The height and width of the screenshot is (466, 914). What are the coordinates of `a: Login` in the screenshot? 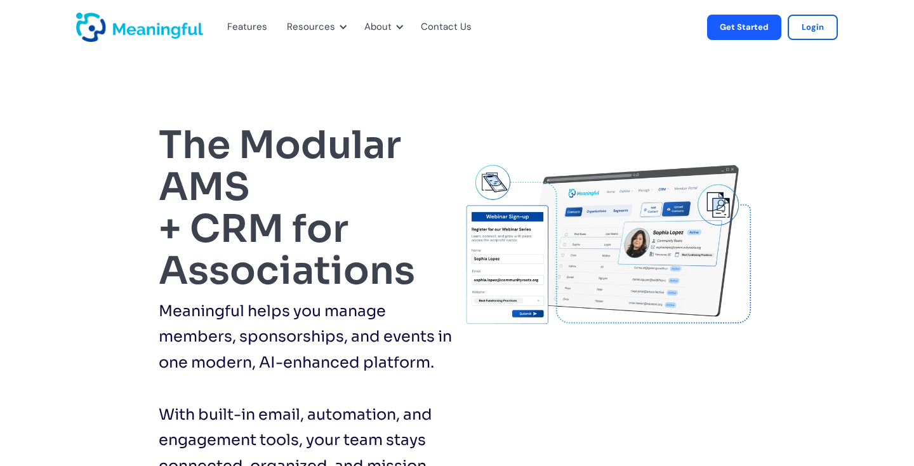 It's located at (812, 27).